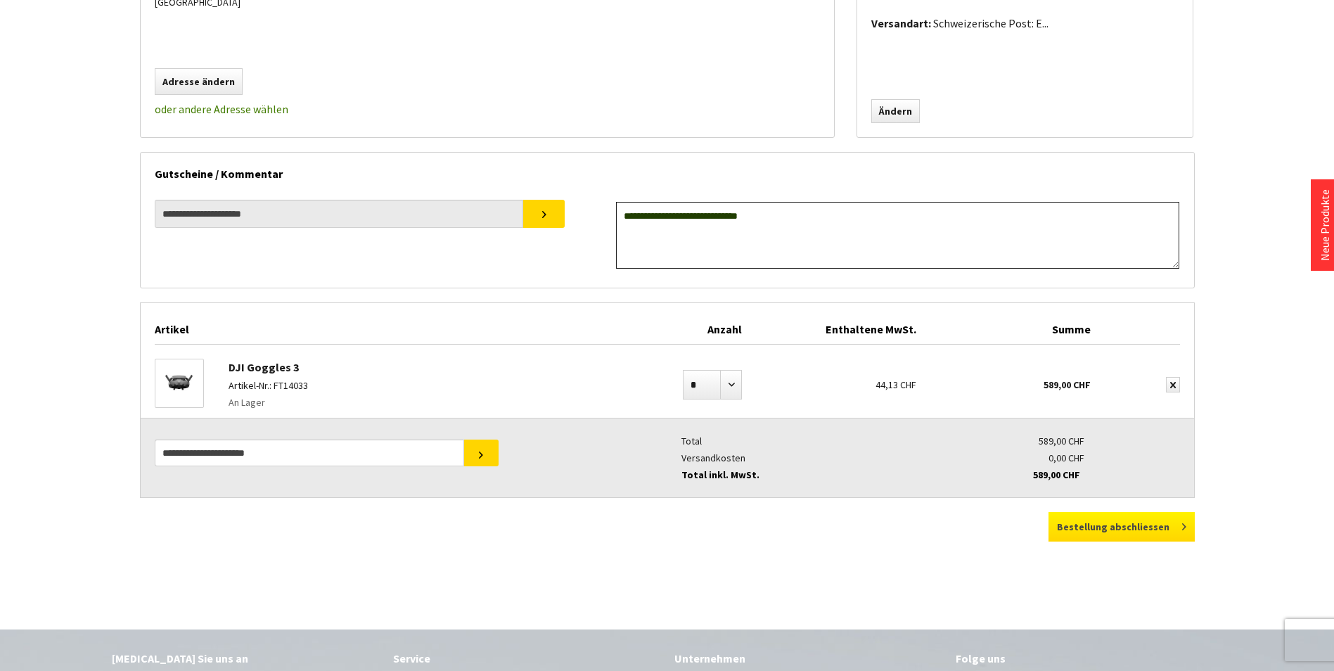 This screenshot has width=1334, height=671. What do you see at coordinates (1011, 331) in the screenshot?
I see `div: Summe` at bounding box center [1011, 331].